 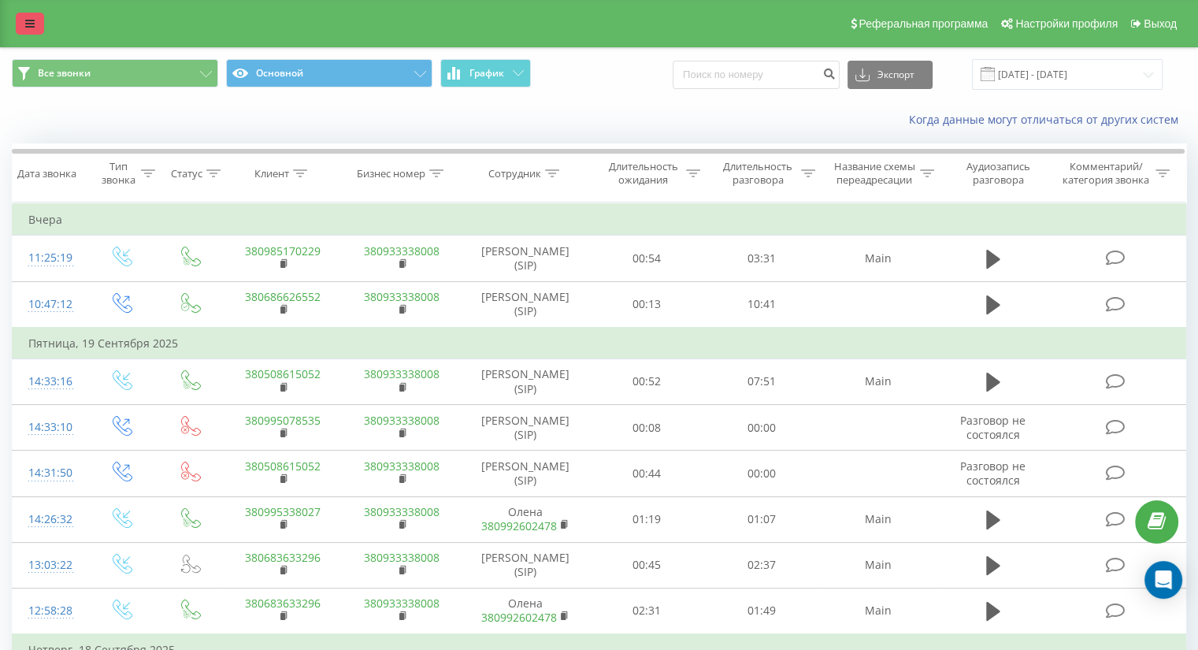 I want to click on button: Экспорт, so click(x=890, y=75).